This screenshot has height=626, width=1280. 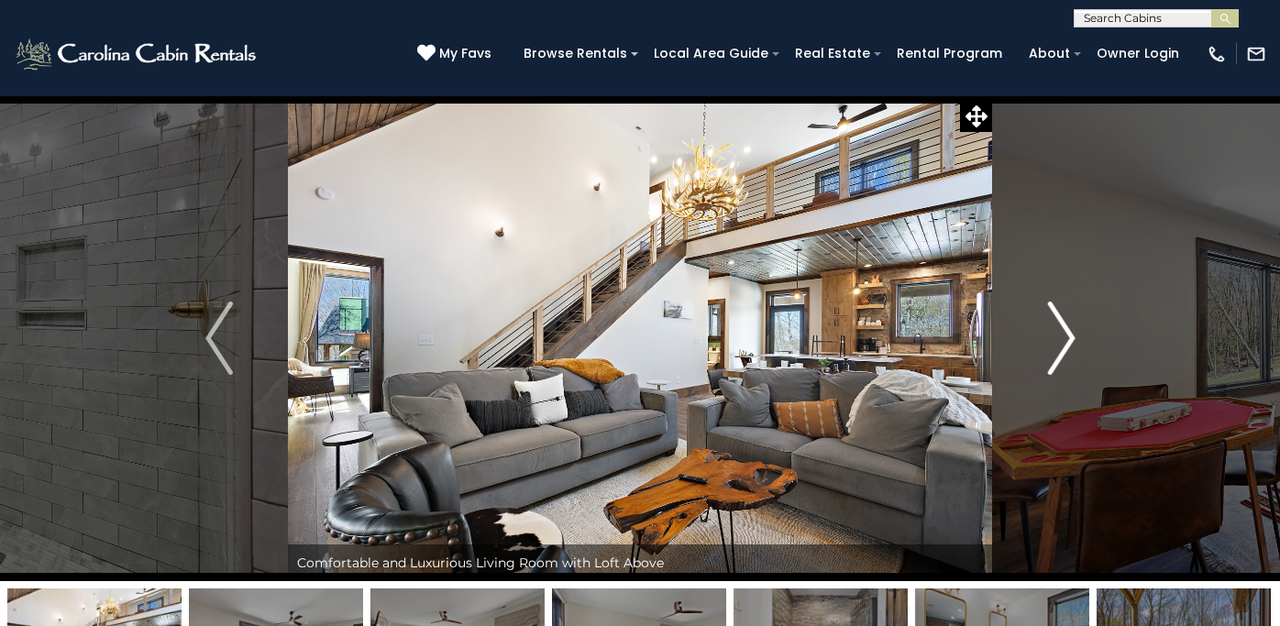 What do you see at coordinates (575, 53) in the screenshot?
I see `a: Browse Rentals` at bounding box center [575, 53].